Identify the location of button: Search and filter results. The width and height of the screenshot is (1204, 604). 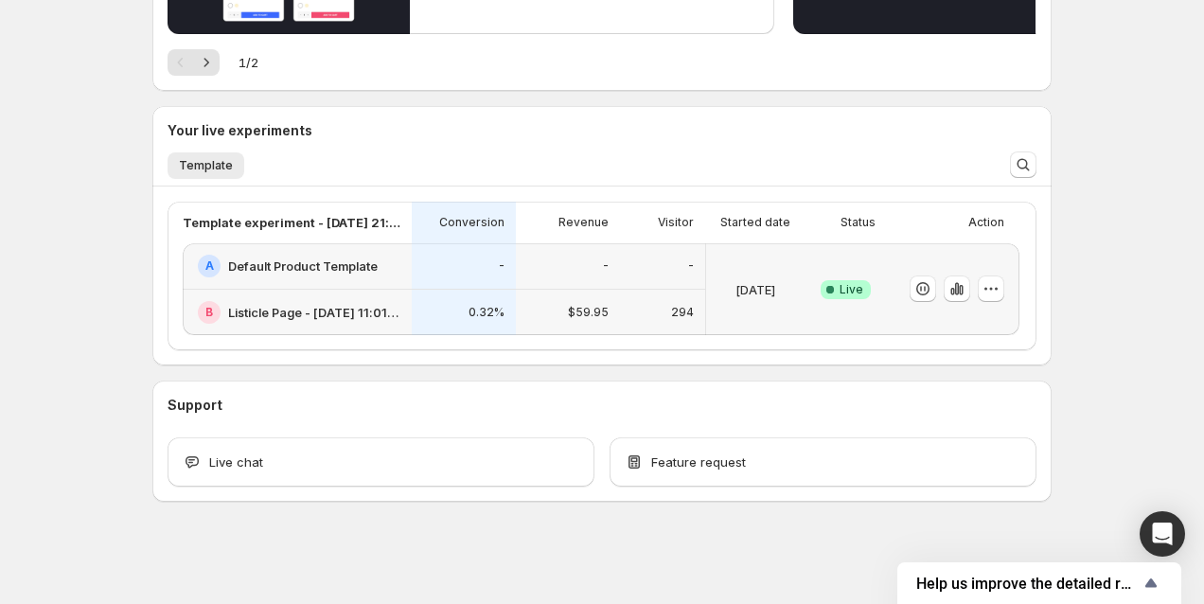
(1023, 165).